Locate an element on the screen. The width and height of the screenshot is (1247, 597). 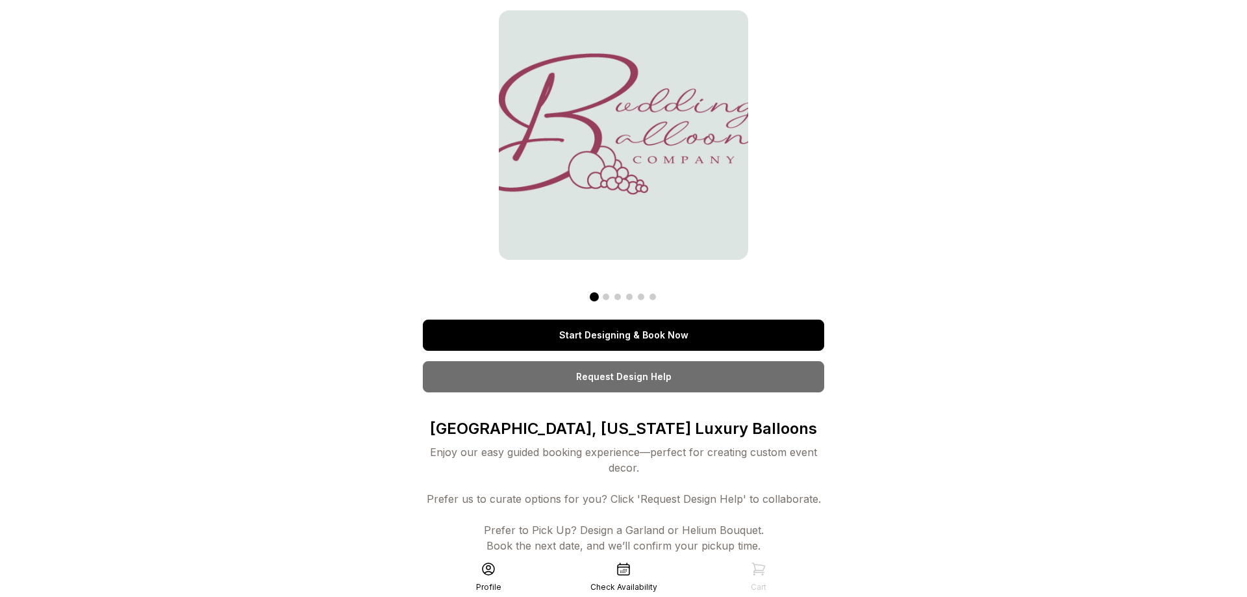
div: Profile is located at coordinates (489, 587).